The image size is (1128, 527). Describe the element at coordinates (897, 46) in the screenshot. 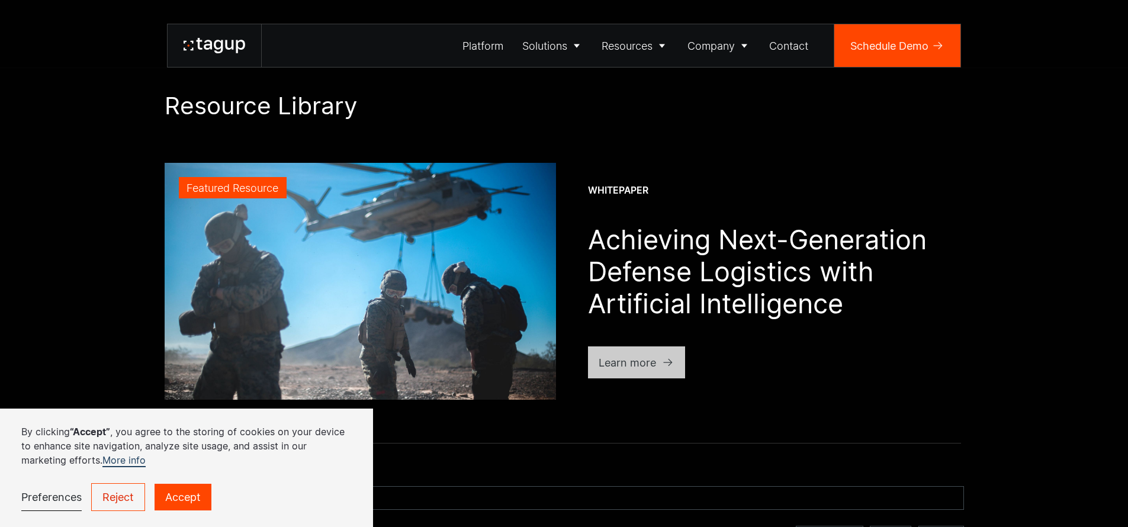

I see `a: Schedule Demo` at that location.